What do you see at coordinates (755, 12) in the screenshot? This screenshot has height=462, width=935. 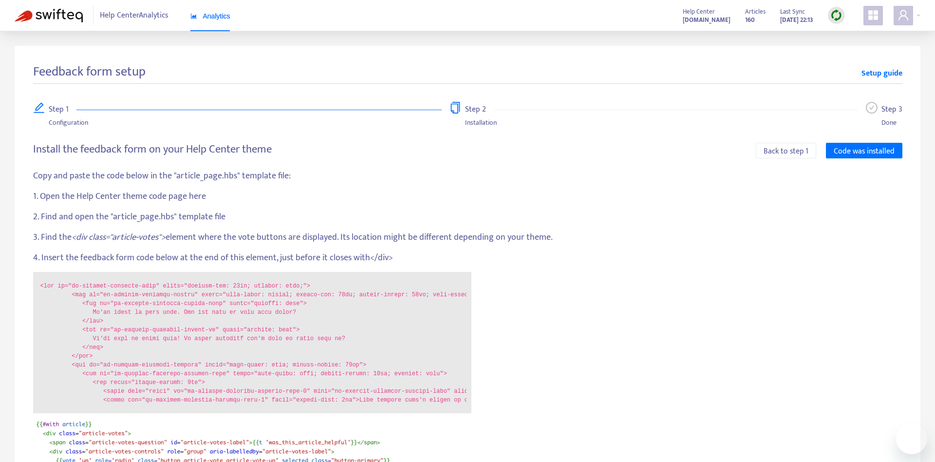 I see `span: Articles` at bounding box center [755, 12].